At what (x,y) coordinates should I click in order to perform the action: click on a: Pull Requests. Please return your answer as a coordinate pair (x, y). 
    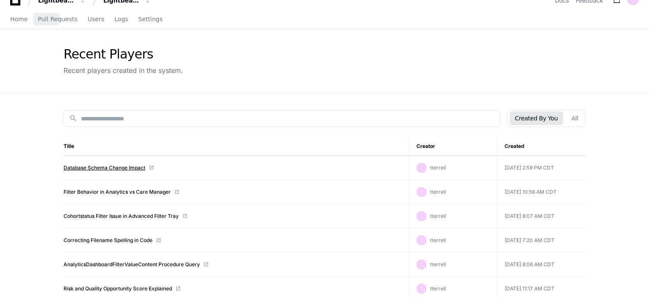
    Looking at the image, I should click on (57, 19).